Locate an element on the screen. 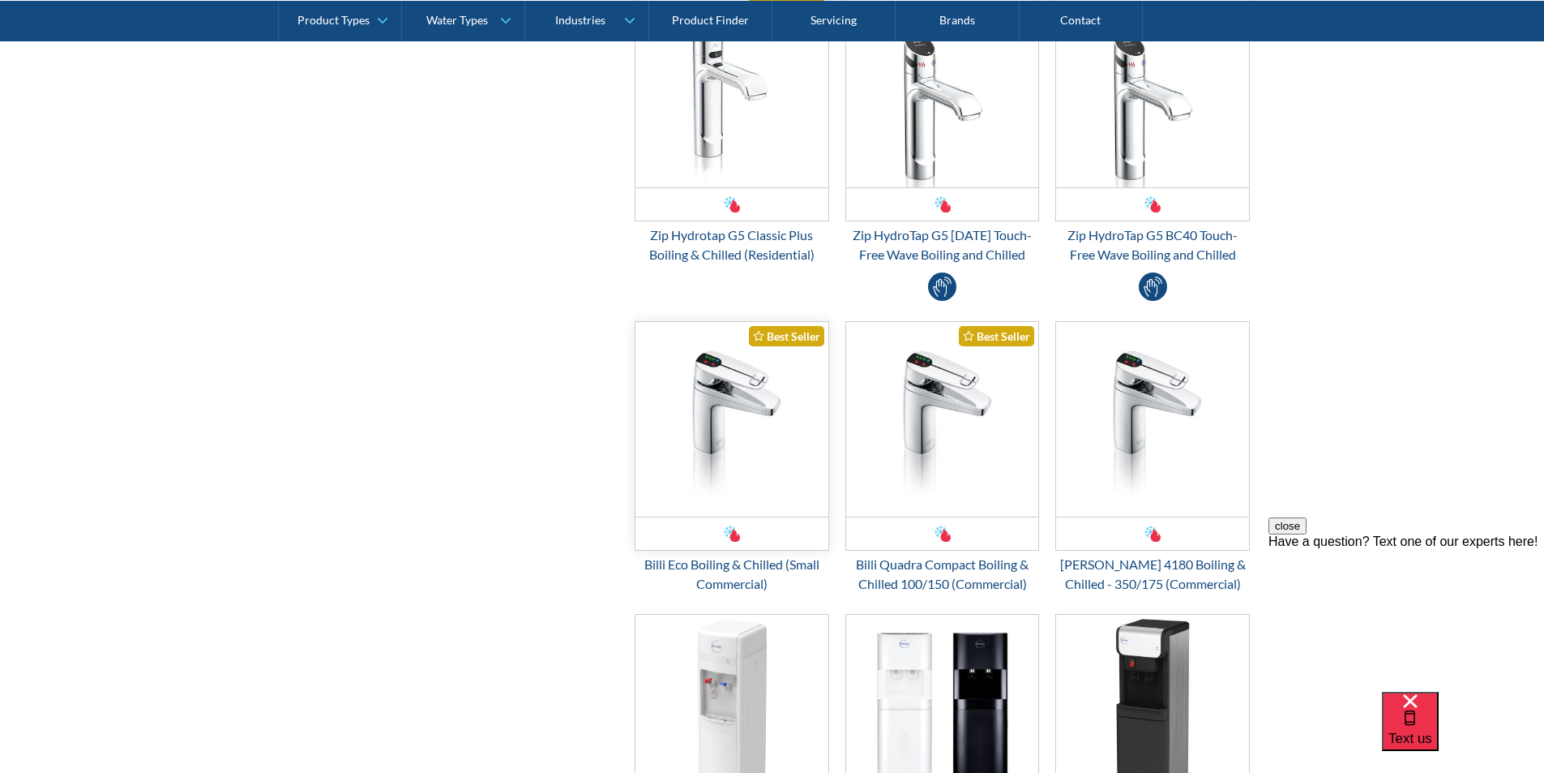 This screenshot has height=773, width=1544. img: Billi Quadra 4180 Boiling & Chilled - 350/175 (Commercial) is located at coordinates (1153, 419).